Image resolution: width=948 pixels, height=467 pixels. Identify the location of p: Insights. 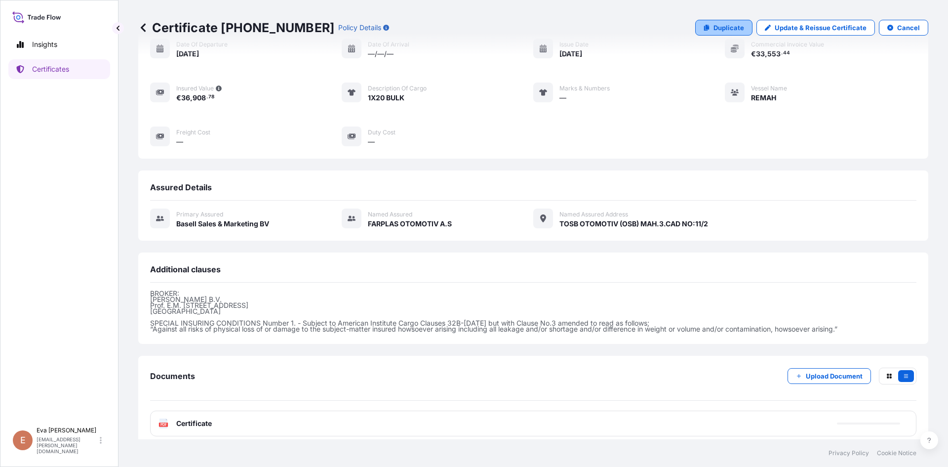
(44, 44).